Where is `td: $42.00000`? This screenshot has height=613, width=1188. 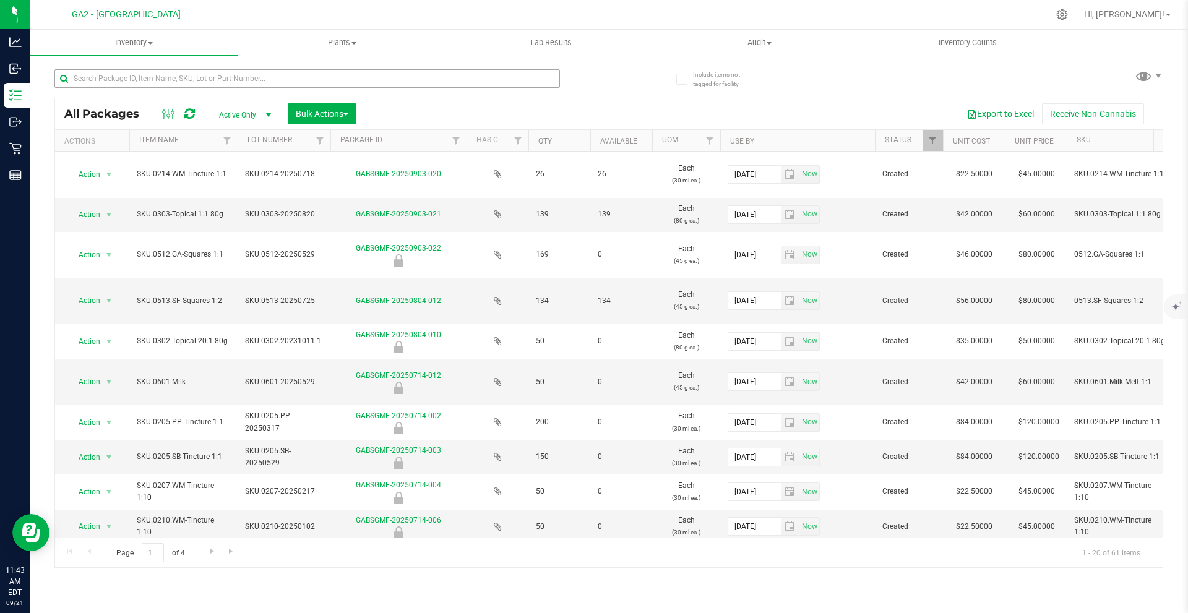
td: $42.00000 is located at coordinates (974, 382).